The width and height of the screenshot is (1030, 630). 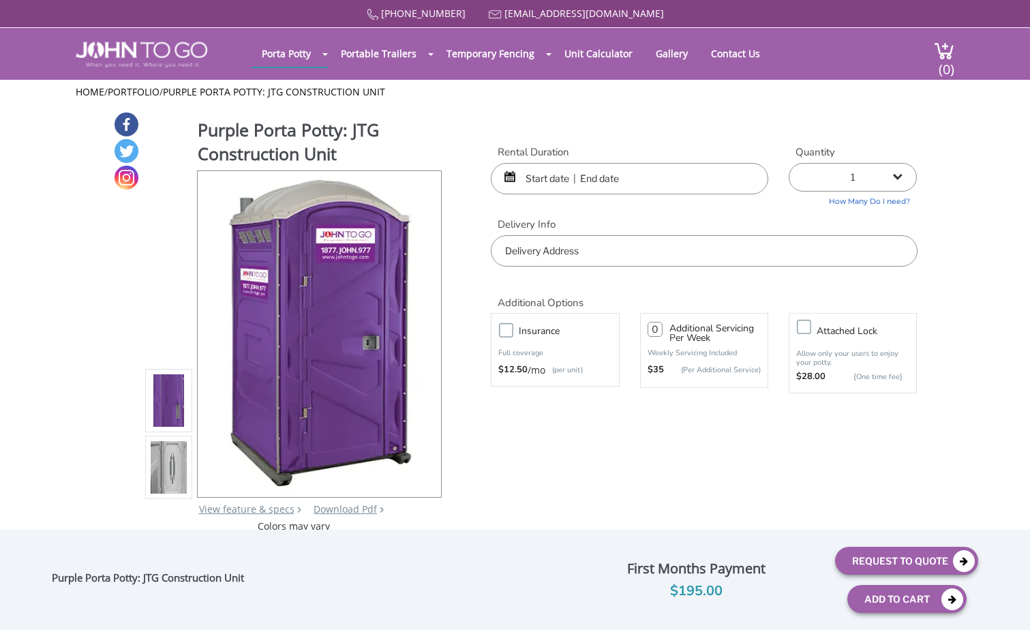 I want to click on p: {One time fee}, so click(x=867, y=377).